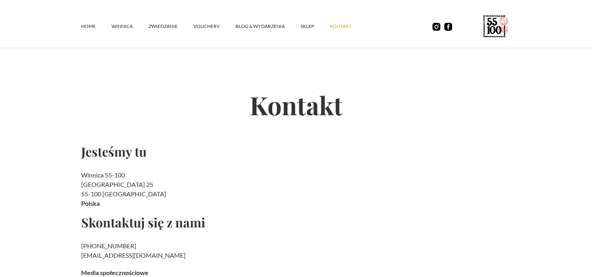  Describe the element at coordinates (115, 272) in the screenshot. I see `strong: Media społecznościowe` at that location.